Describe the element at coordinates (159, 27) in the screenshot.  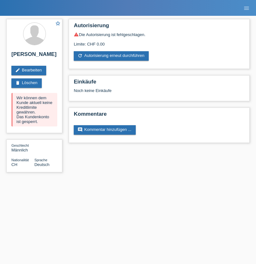
I see `h2: Autorisierung` at that location.